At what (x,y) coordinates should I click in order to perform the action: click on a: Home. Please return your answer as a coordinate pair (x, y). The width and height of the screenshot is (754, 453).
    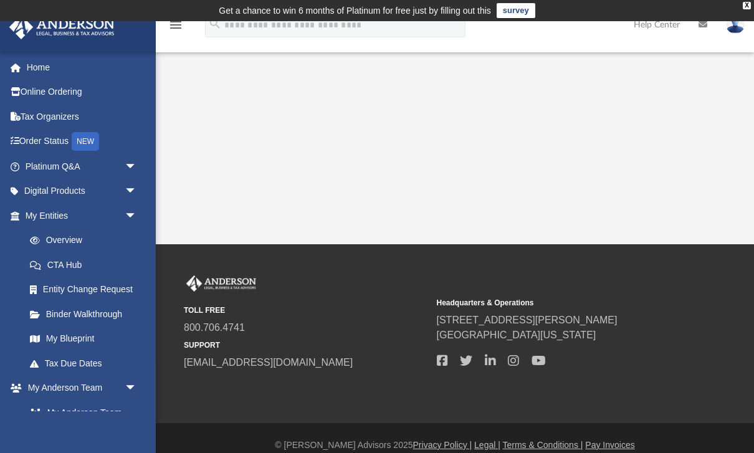
    Looking at the image, I should click on (82, 67).